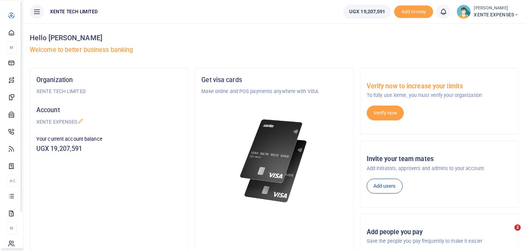 The height and width of the screenshot is (251, 525). What do you see at coordinates (274, 161) in the screenshot?
I see `img: xente-_physical_cards.png` at bounding box center [274, 161].